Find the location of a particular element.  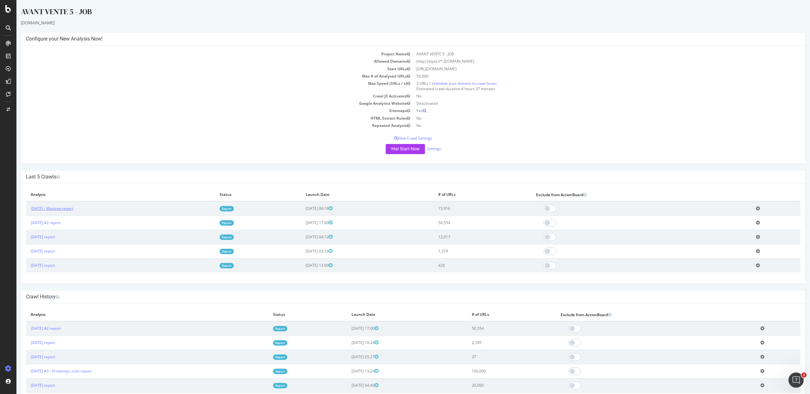

td: 37 is located at coordinates (495, 356).